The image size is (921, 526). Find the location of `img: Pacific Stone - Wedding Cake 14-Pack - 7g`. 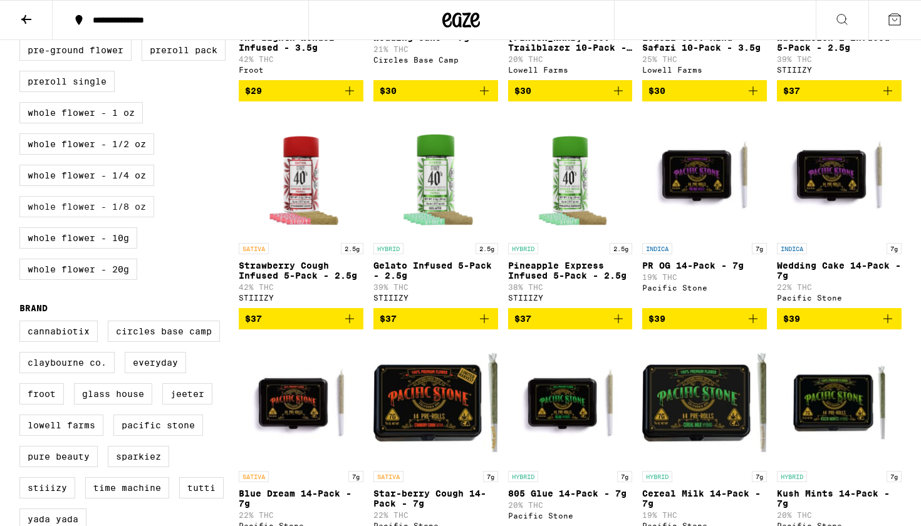

img: Pacific Stone - Wedding Cake 14-Pack - 7g is located at coordinates (839, 174).